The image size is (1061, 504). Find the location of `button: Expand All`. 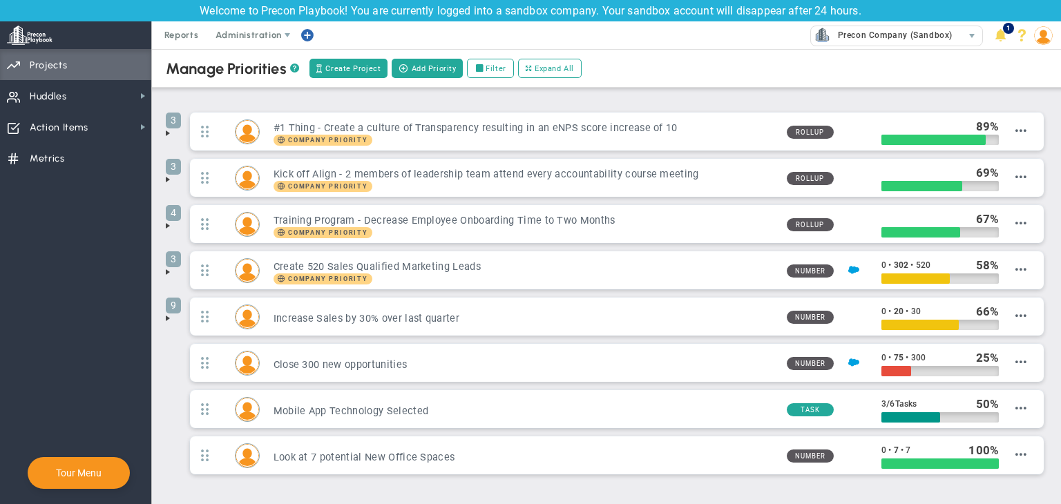

button: Expand All is located at coordinates (550, 68).